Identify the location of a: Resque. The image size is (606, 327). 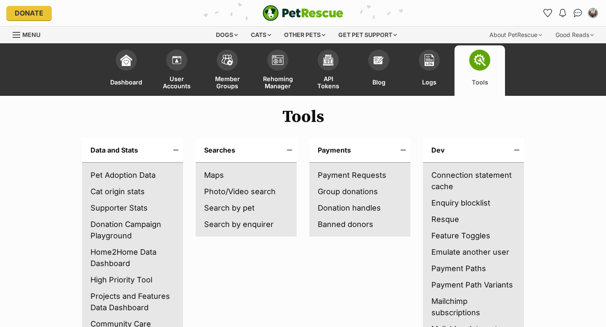
(473, 219).